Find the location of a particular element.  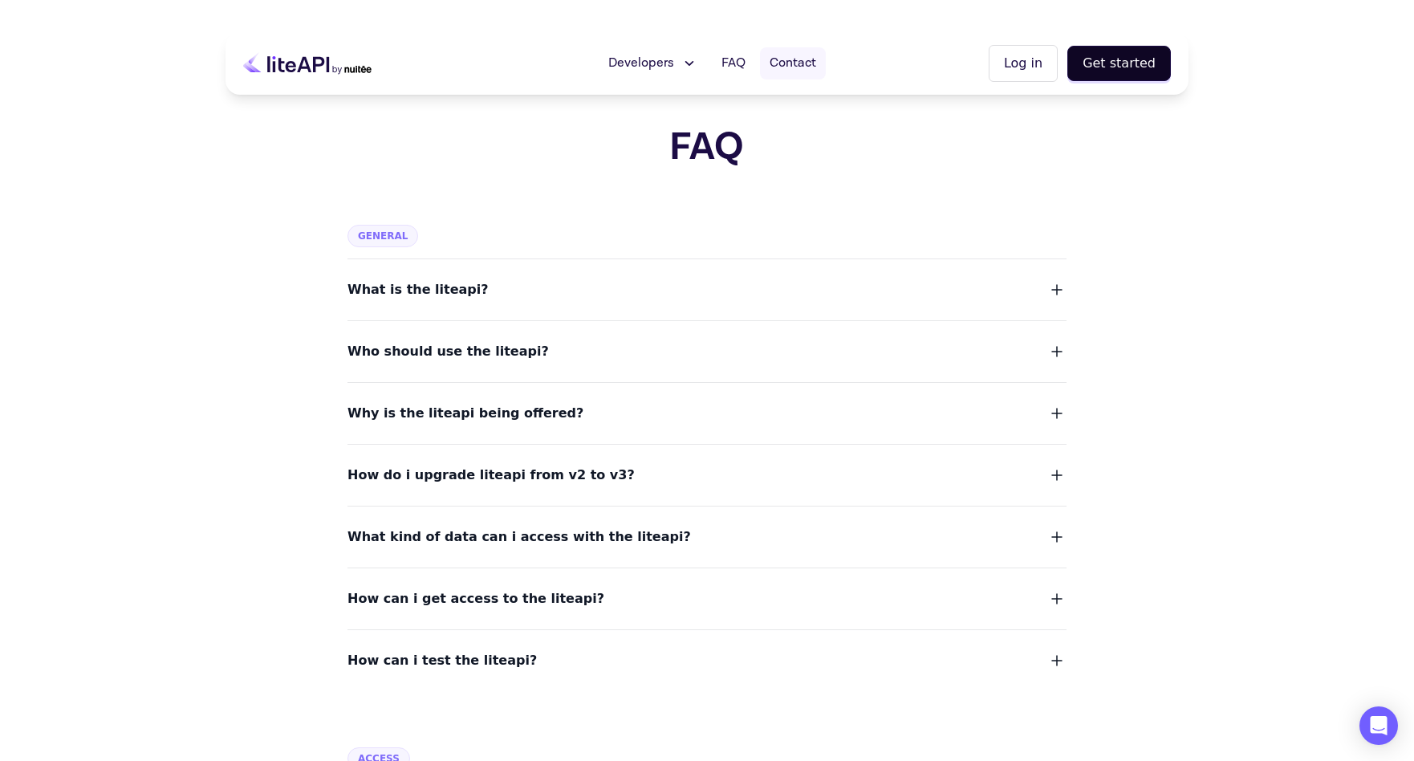

span: FAQ is located at coordinates (733, 63).